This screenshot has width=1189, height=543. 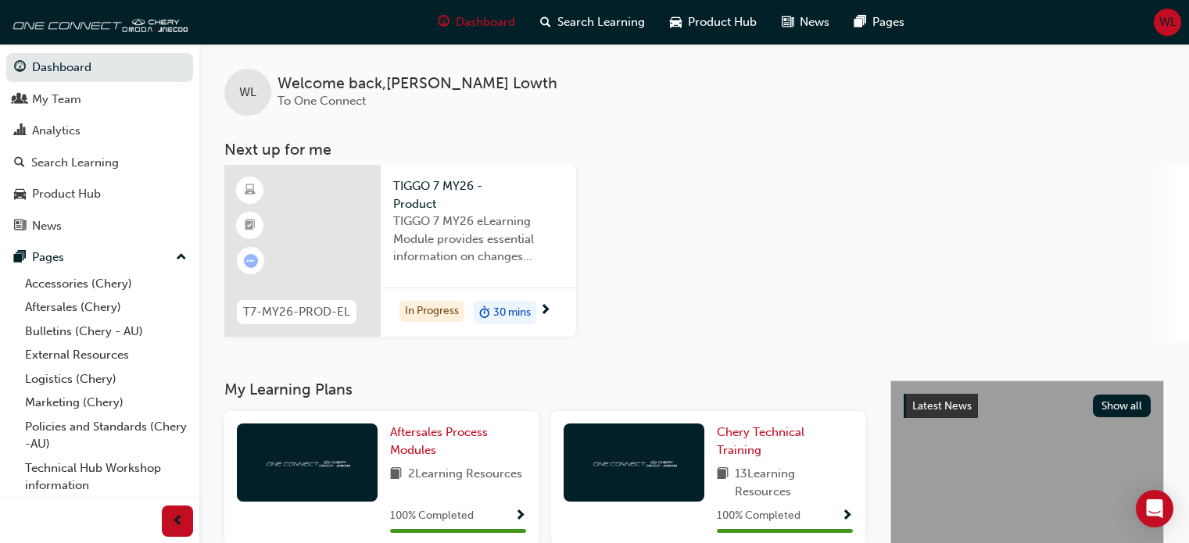 What do you see at coordinates (99, 257) in the screenshot?
I see `button: Pages` at bounding box center [99, 257].